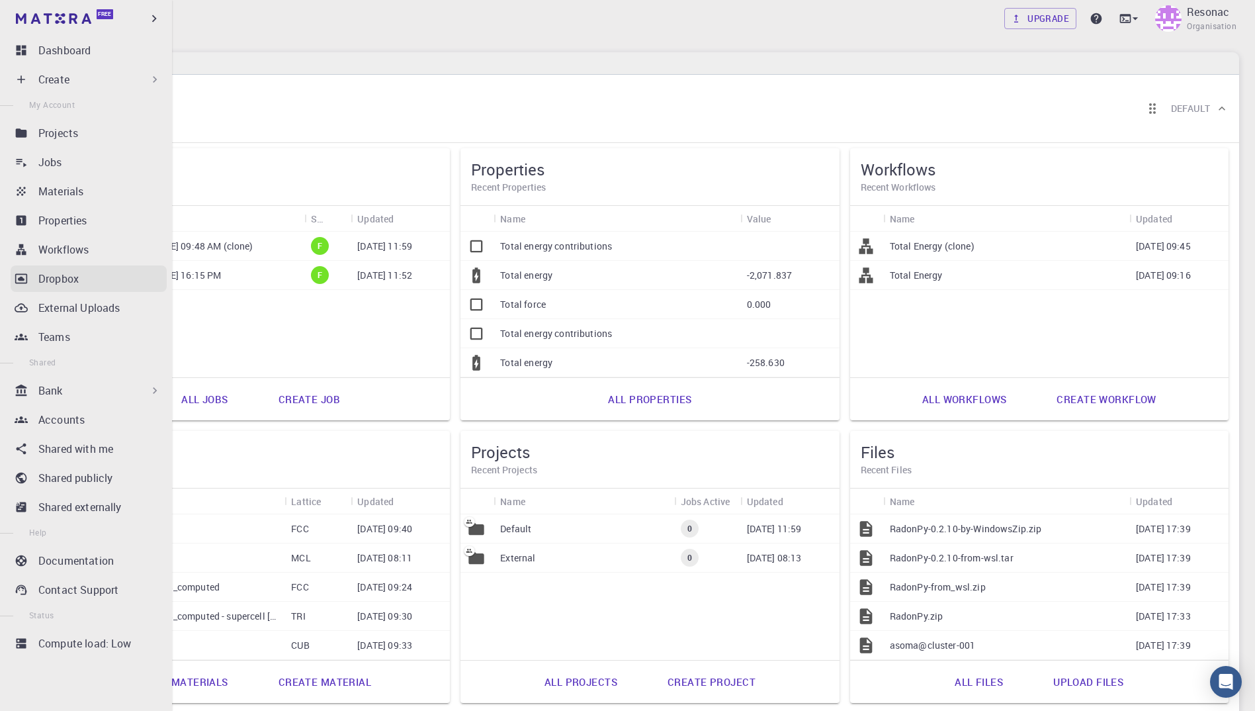 This screenshot has height=711, width=1255. Describe the element at coordinates (63, 220) in the screenshot. I see `p: Properties` at that location.